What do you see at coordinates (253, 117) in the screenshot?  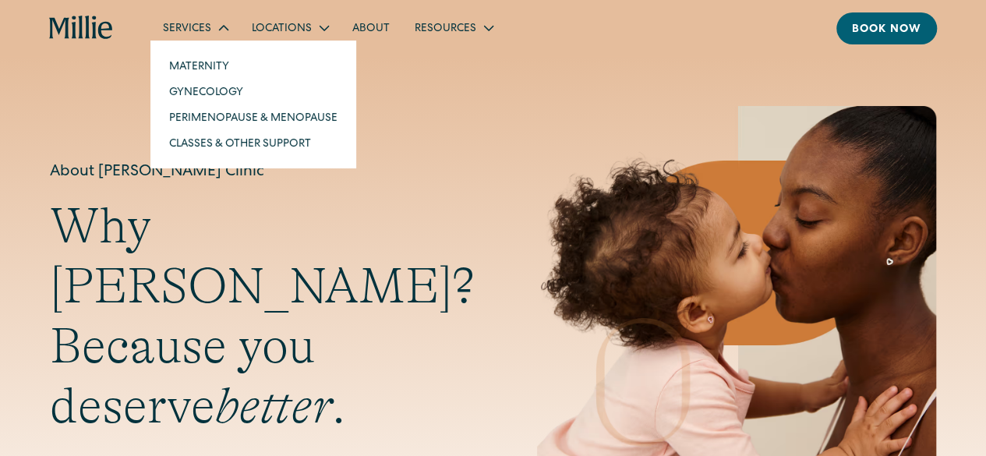 I see `a: Perimenopause & Menopause` at bounding box center [253, 117].